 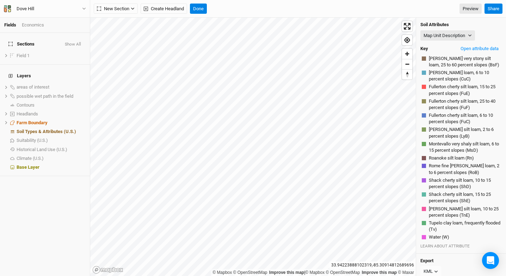 What do you see at coordinates (51, 131) in the screenshot?
I see `div: Soil Types & Attributes (U.S.)` at bounding box center [51, 131].